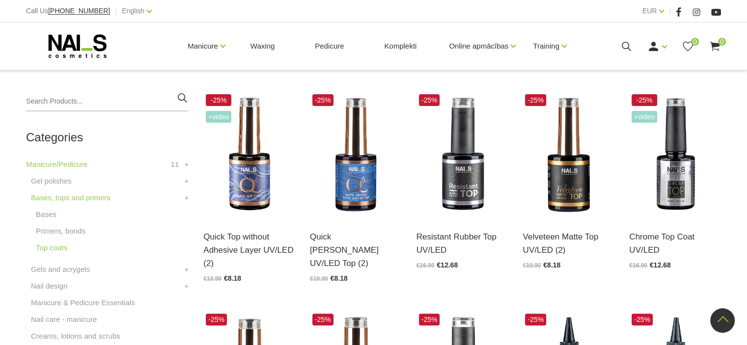 This screenshot has height=345, width=747. Describe the element at coordinates (675, 155) in the screenshot. I see `a: Top coat without a tacky layer.Provides superb shine and durability. It does not leave stains and...` at that location.